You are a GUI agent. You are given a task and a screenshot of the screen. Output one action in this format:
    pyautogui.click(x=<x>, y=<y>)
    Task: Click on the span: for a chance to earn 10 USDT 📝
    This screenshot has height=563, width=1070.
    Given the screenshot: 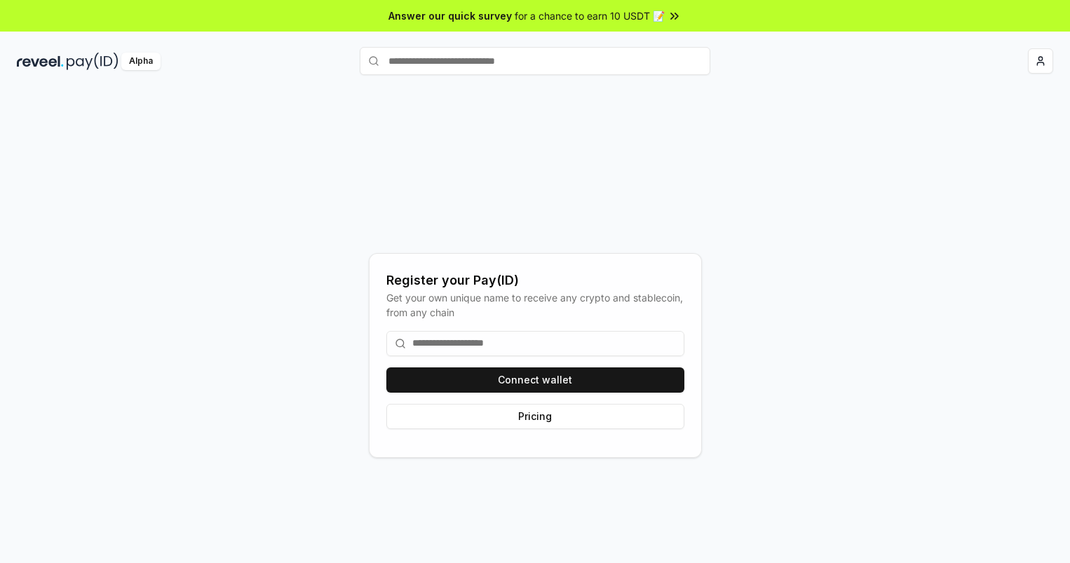 What is the action you would take?
    pyautogui.click(x=590, y=15)
    